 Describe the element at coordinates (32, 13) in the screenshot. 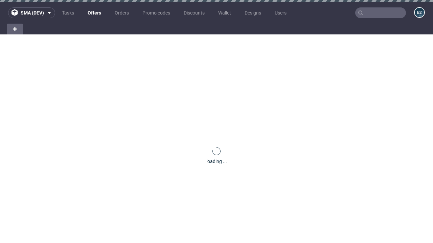

I see `span: sma (dev)` at that location.